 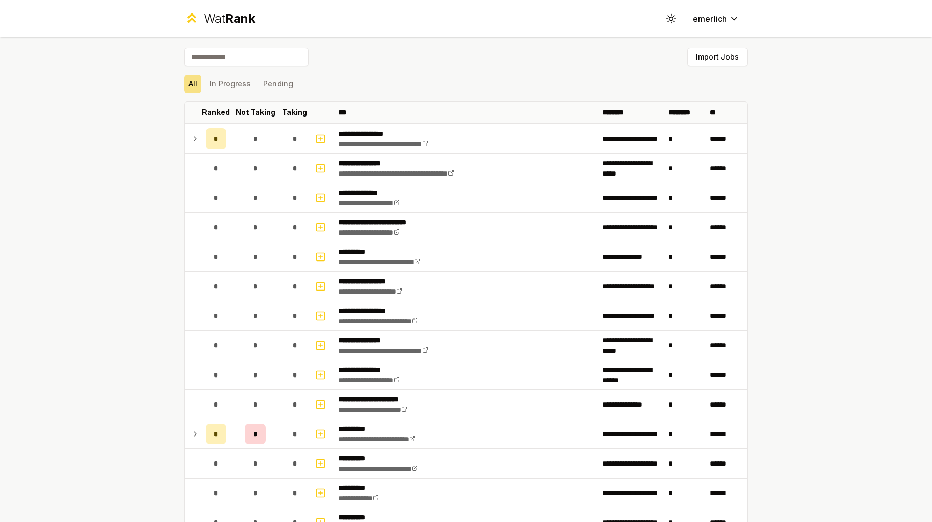 What do you see at coordinates (193, 84) in the screenshot?
I see `button: All` at bounding box center [193, 84].